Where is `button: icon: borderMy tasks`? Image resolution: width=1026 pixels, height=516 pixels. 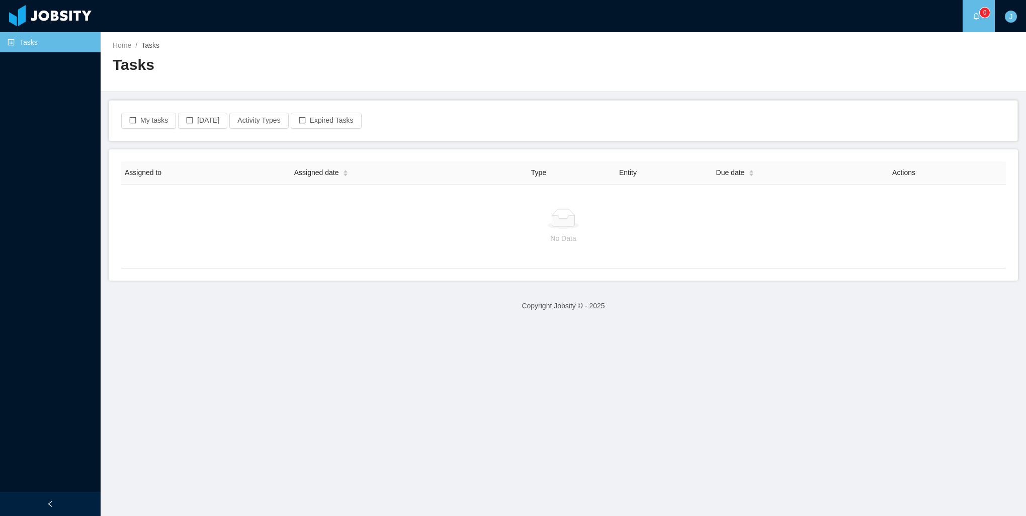 button: icon: borderMy tasks is located at coordinates (148, 121).